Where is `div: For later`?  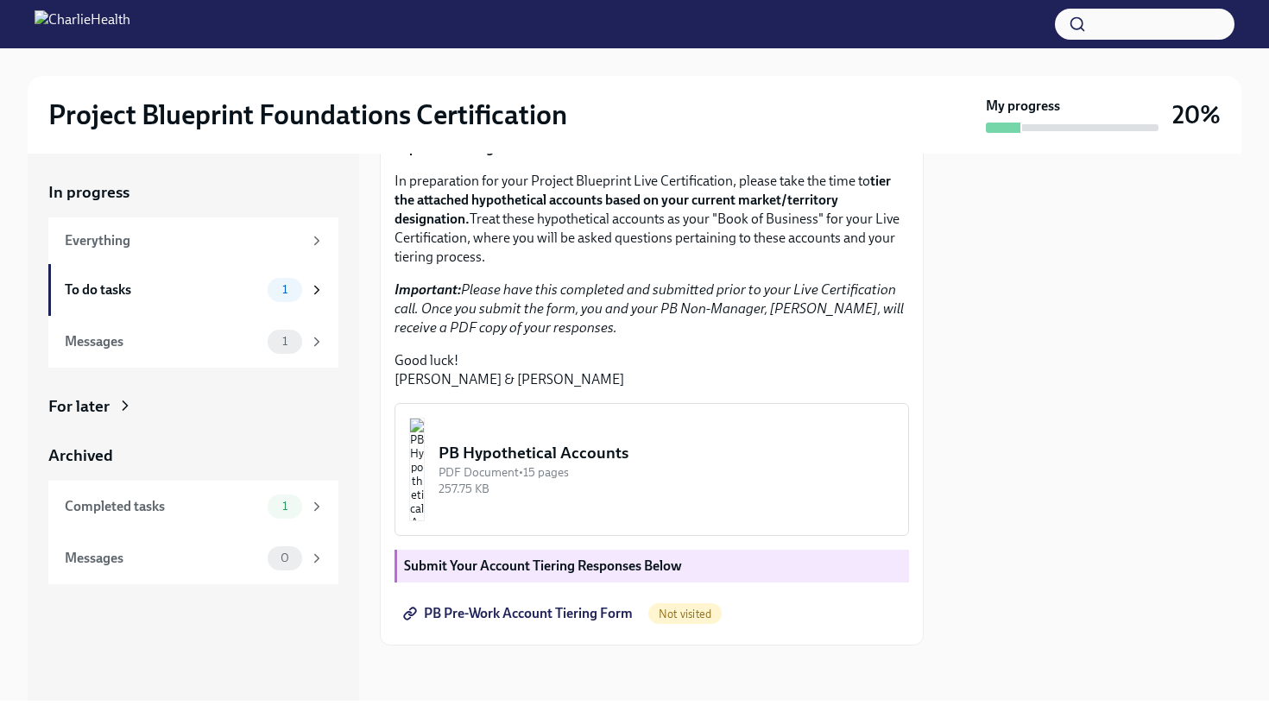 div: For later is located at coordinates (79, 407).